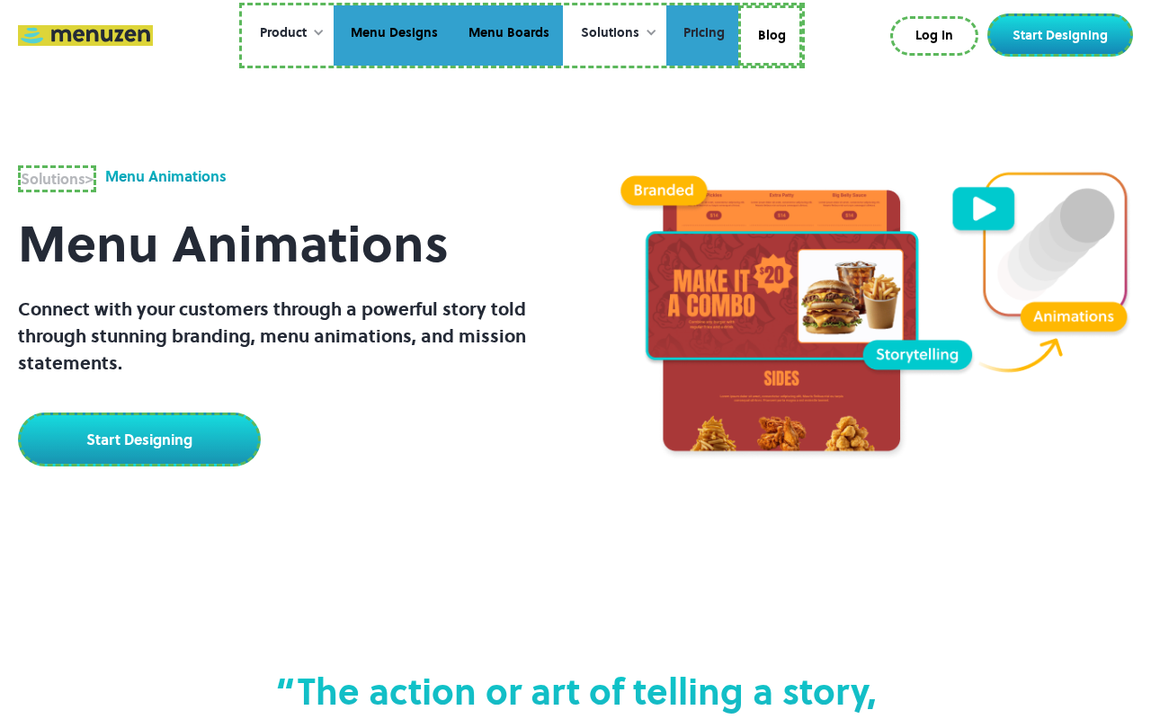  What do you see at coordinates (279, 244) in the screenshot?
I see `h1: Menu Animations` at bounding box center [279, 244].